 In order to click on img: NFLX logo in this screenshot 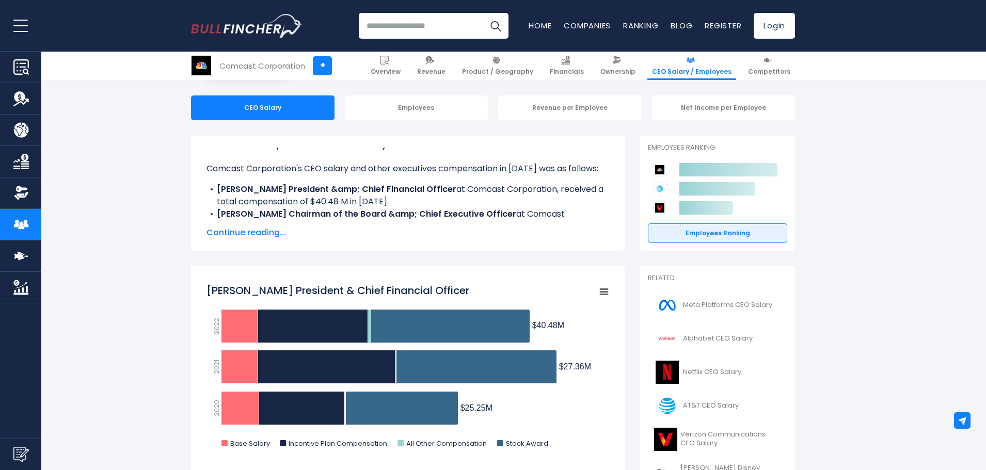, I will do `click(667, 372)`.